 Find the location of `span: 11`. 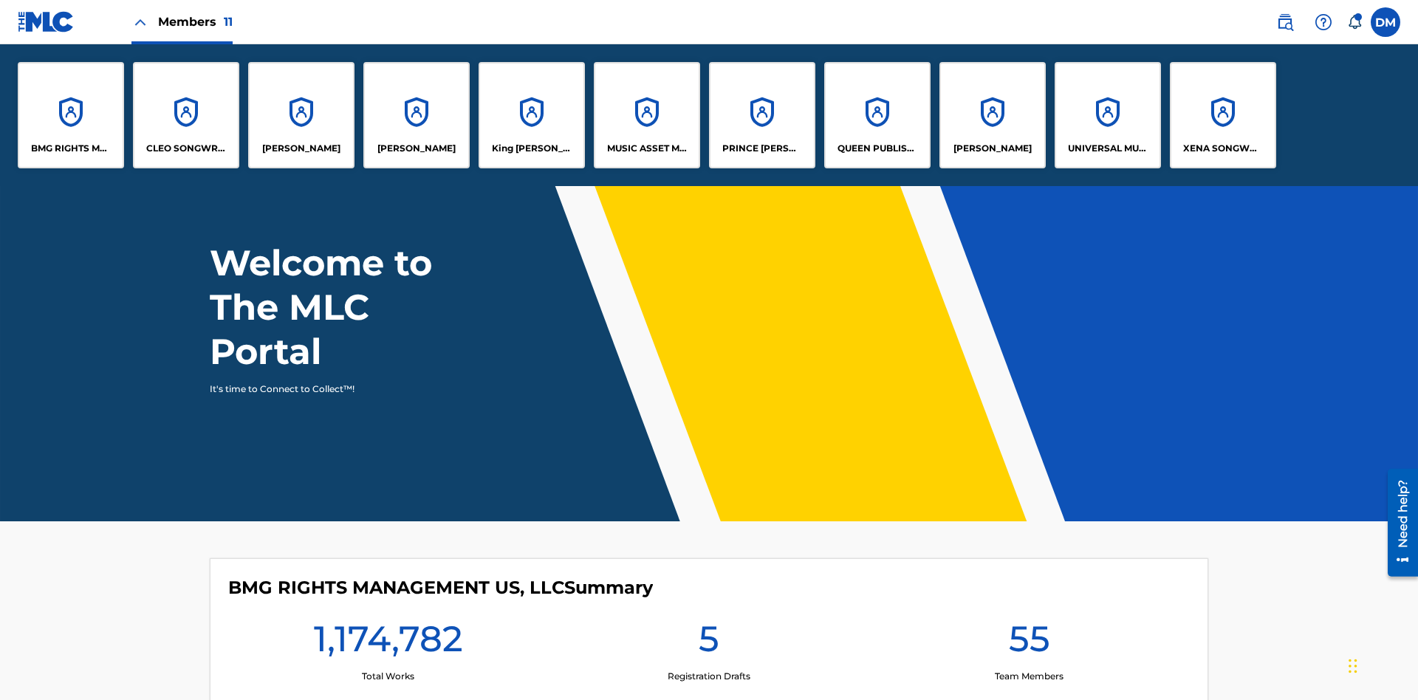

span: 11 is located at coordinates (228, 21).